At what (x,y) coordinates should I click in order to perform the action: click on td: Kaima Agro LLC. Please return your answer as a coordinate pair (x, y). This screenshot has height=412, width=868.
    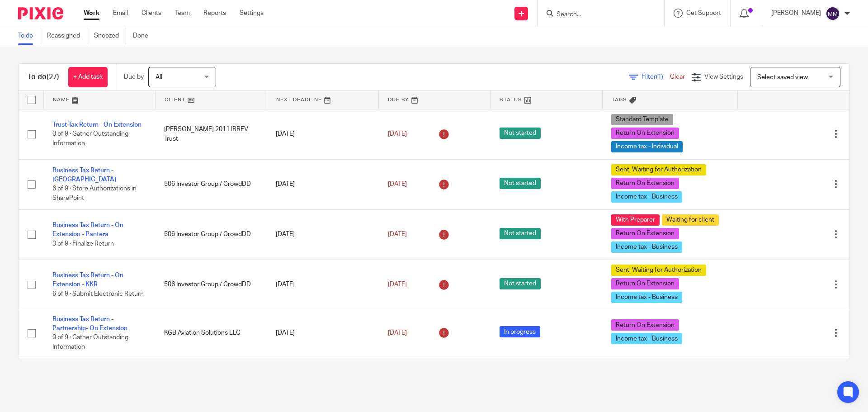
    Looking at the image, I should click on (211, 379).